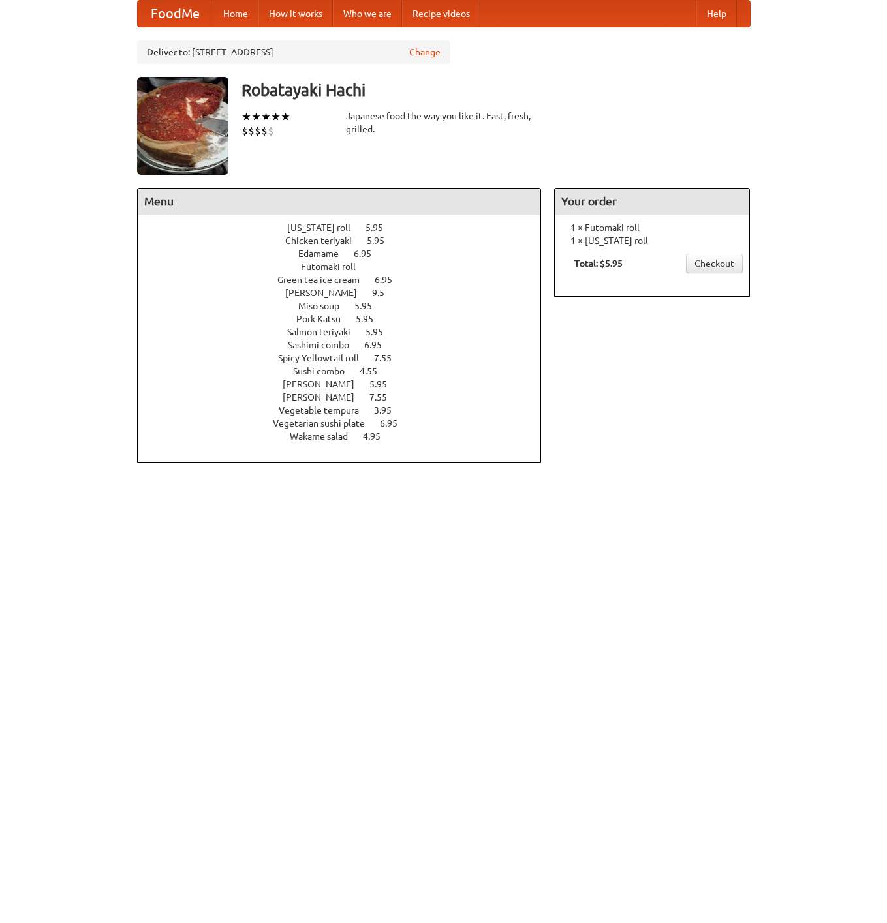 The height and width of the screenshot is (923, 887). Describe the element at coordinates (652, 228) in the screenshot. I see `li: 1 × Futomaki roll` at that location.